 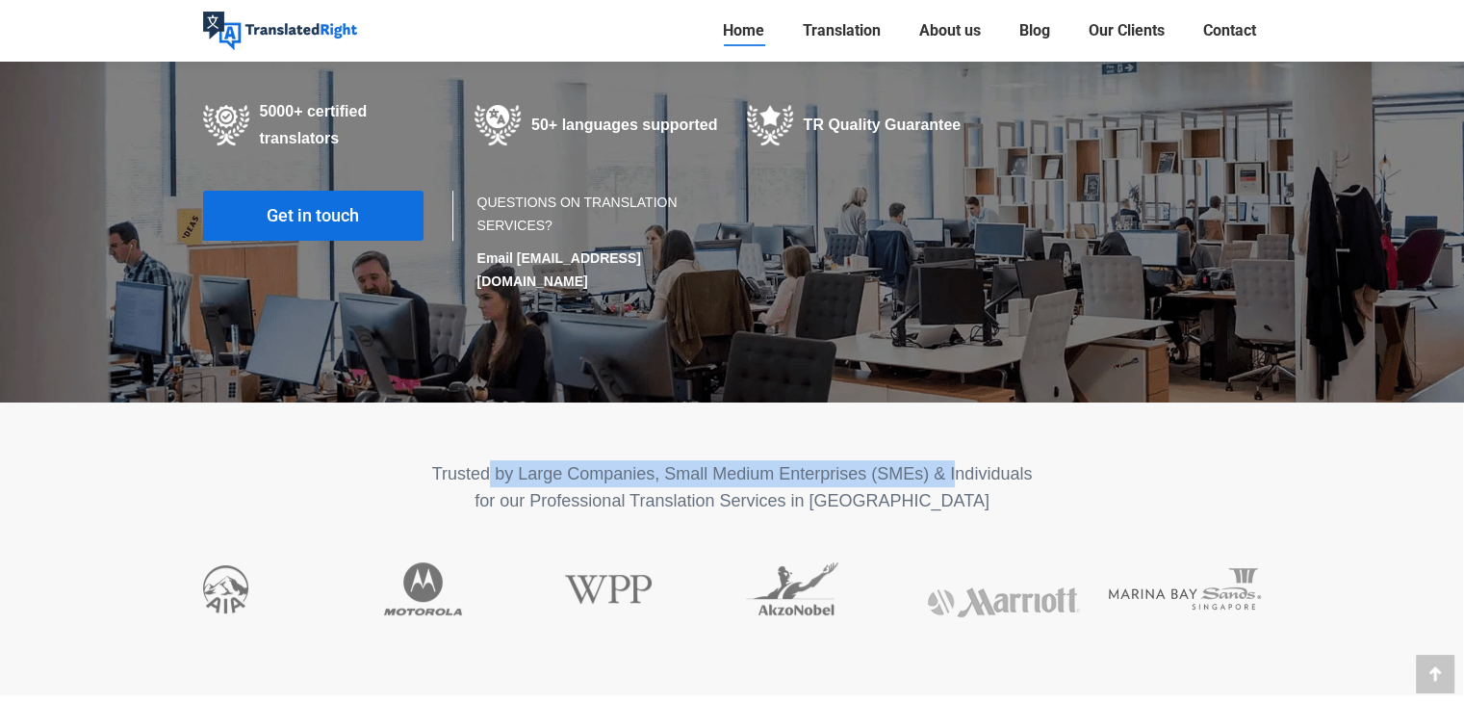 I want to click on a: Home, so click(x=743, y=31).